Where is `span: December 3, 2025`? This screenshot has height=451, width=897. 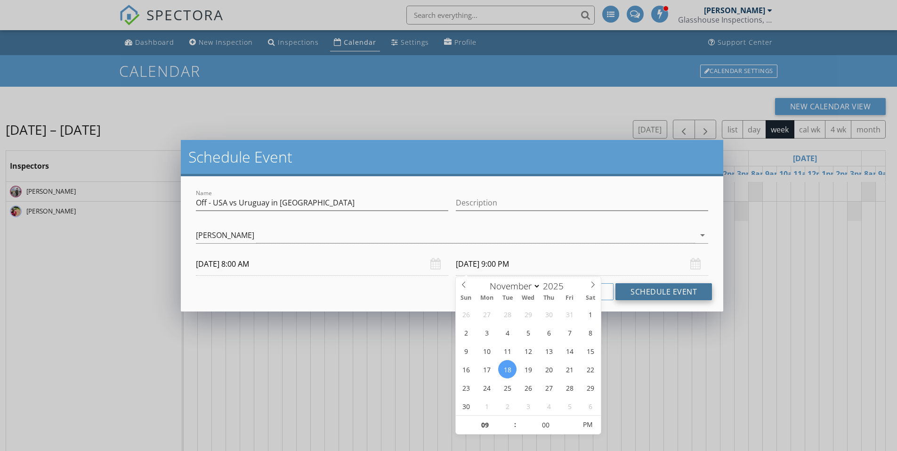
span: December 3, 2025 is located at coordinates (528, 405).